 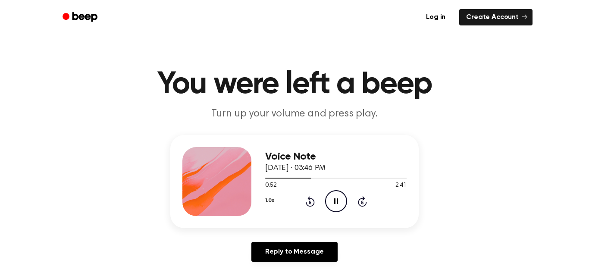 What do you see at coordinates (435, 17) in the screenshot?
I see `a: Log in` at bounding box center [435, 17].